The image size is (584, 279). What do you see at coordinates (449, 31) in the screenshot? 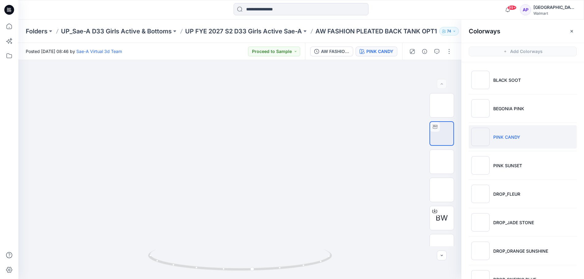
I see `button: 74` at bounding box center [449, 31].